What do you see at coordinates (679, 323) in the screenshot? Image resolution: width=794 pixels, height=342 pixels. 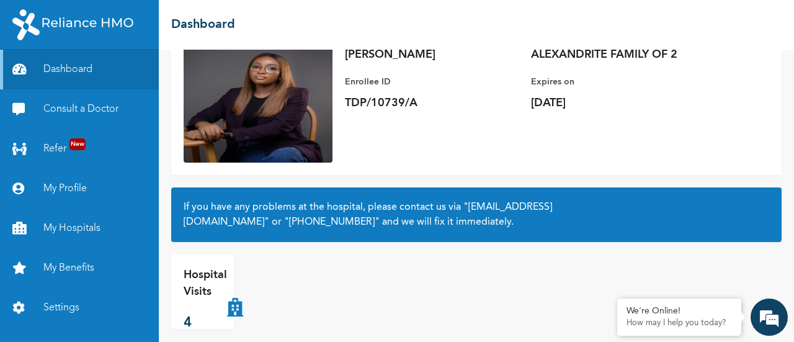 I see `p: How may I help you today?` at bounding box center [679, 323].